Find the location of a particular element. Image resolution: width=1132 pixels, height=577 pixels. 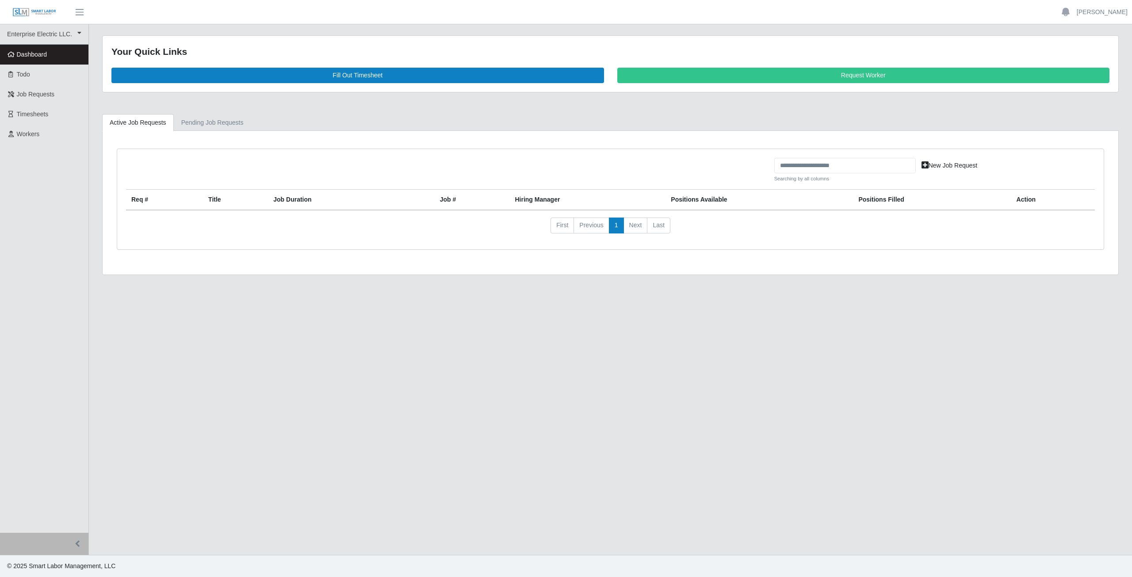

span: Todo is located at coordinates (23, 74).